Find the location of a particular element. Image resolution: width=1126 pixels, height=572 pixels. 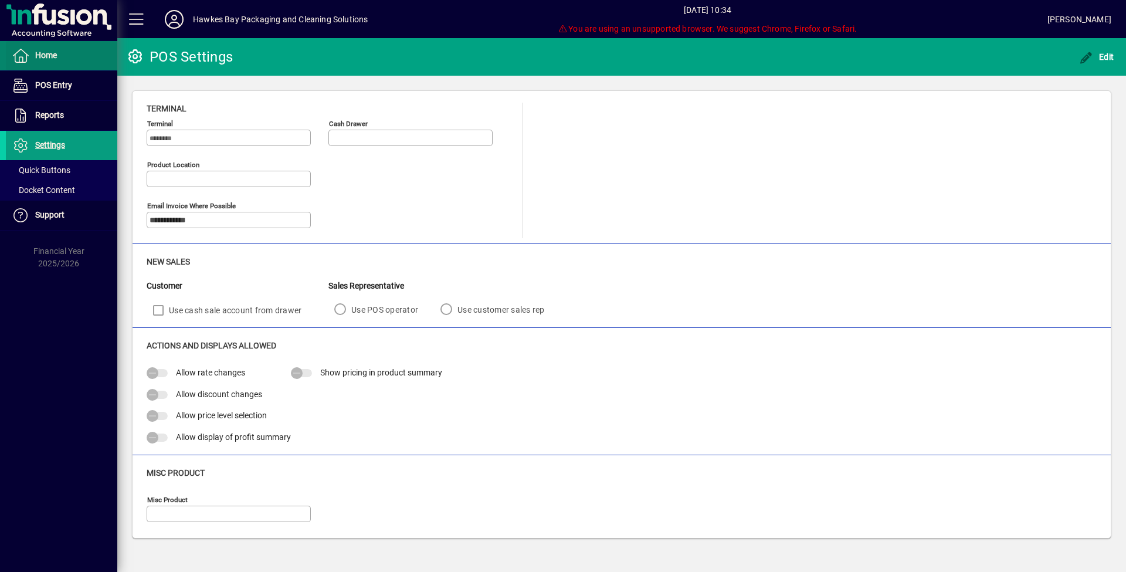

div: Sales Representative is located at coordinates (444, 285).